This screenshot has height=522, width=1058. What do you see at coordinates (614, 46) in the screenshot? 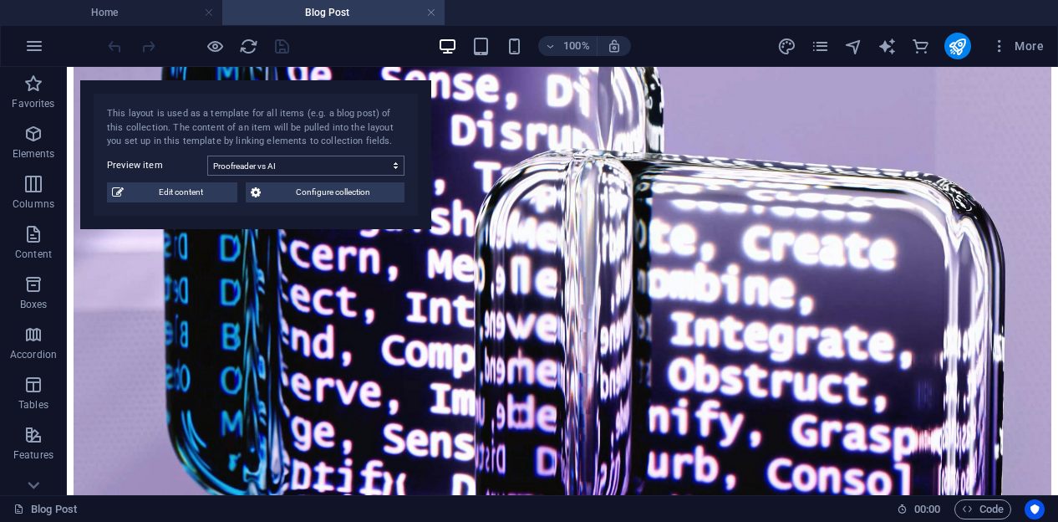
I see `i: On resize automatically adjust zoom level to fit chosen device.` at bounding box center [614, 46].